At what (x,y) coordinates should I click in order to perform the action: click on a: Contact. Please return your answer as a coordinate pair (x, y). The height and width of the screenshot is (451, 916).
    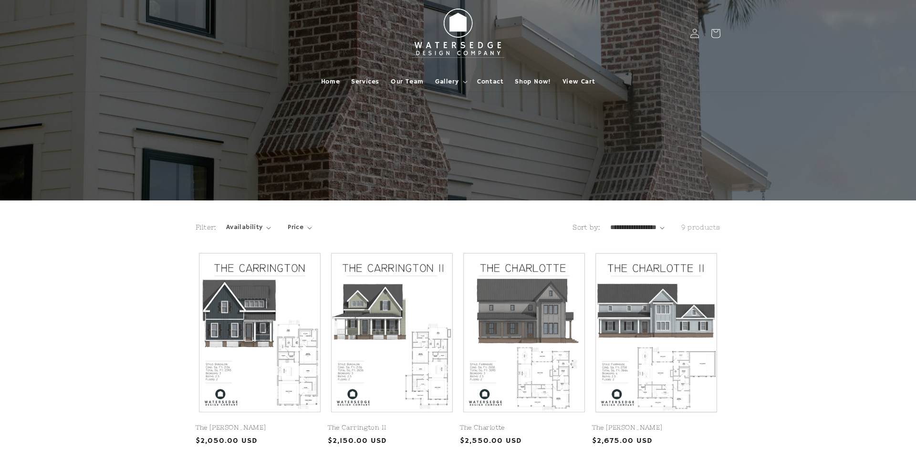
    Looking at the image, I should click on (490, 82).